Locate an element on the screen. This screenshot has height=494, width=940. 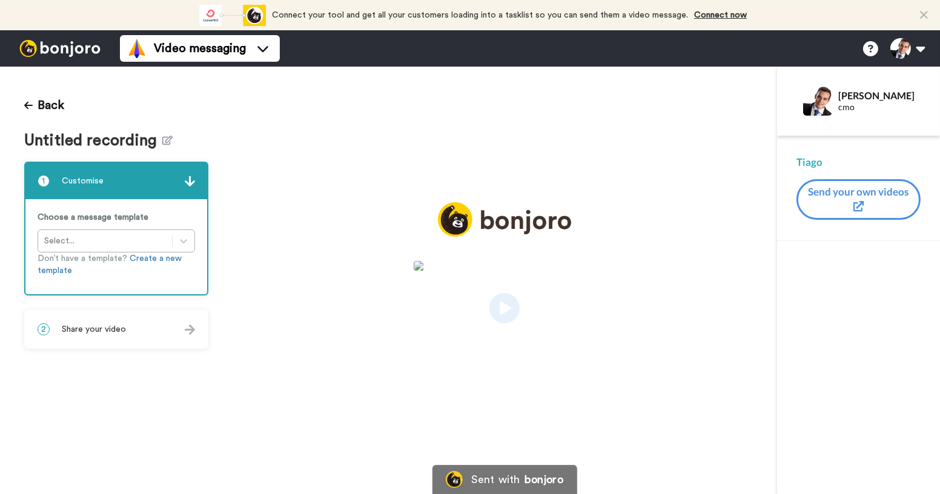
img: logo_full.png is located at coordinates (505, 219).